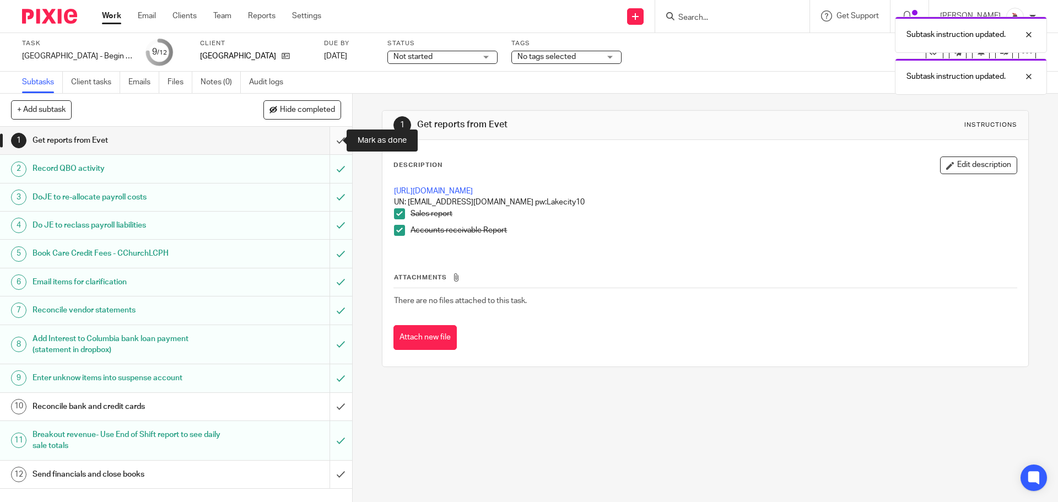 This screenshot has width=1058, height=502. What do you see at coordinates (128, 440) in the screenshot?
I see `h1: Breakout revenue- Use End of Shift report to see daily sale totals` at bounding box center [128, 440].